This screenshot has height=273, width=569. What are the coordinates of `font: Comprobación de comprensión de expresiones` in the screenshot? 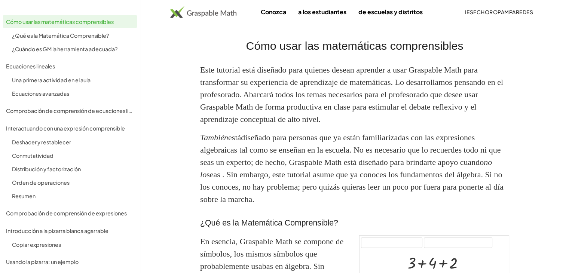 It's located at (66, 213).